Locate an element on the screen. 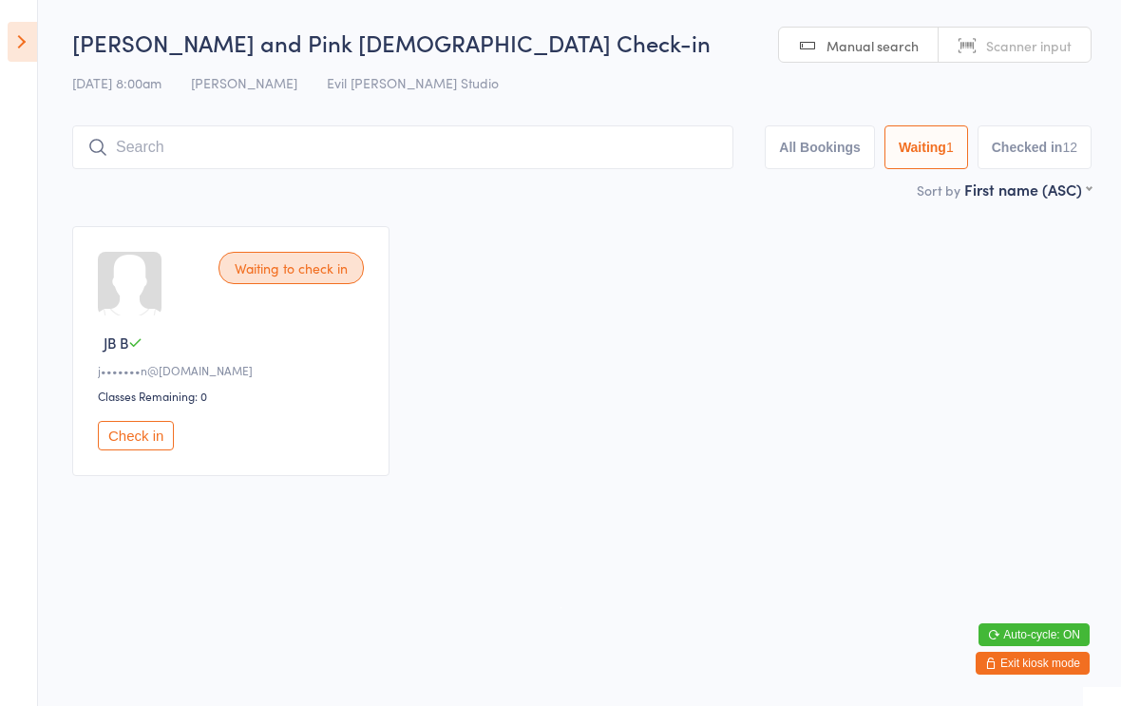  button: Checked in12 is located at coordinates (1034, 147).